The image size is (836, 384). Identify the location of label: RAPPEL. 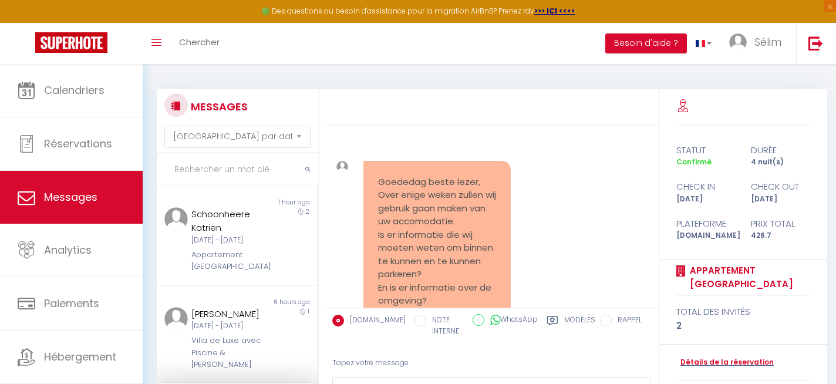
(626, 321).